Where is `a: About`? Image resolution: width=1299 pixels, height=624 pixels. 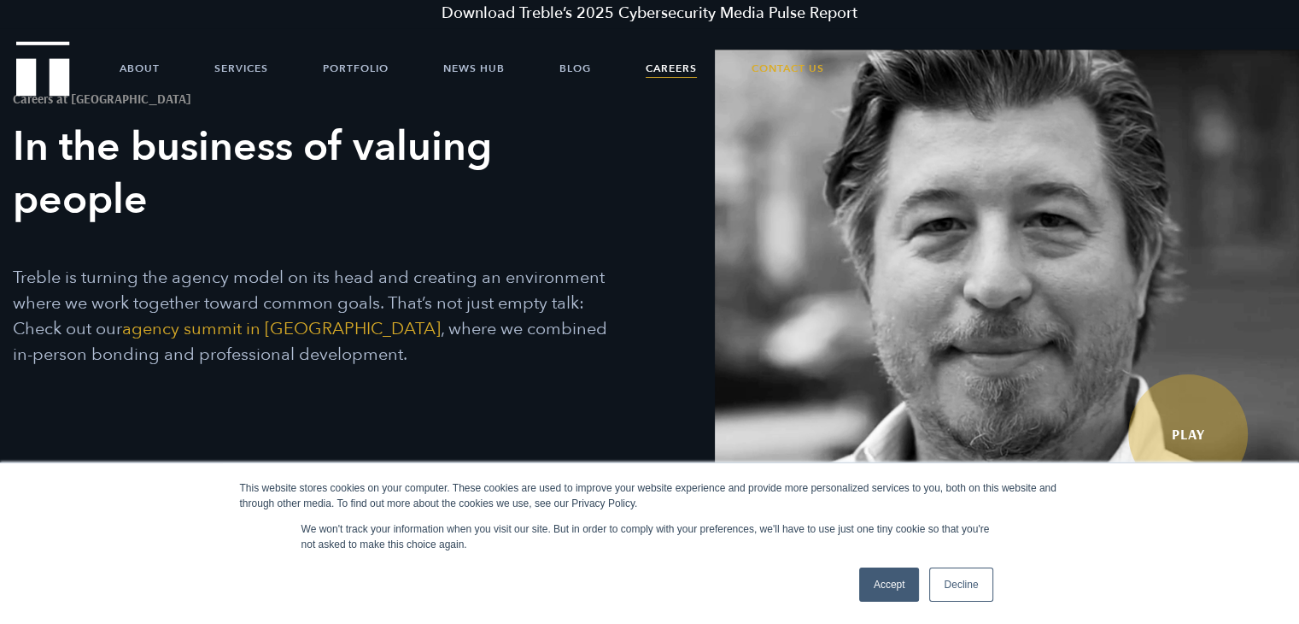 a: About is located at coordinates (139, 68).